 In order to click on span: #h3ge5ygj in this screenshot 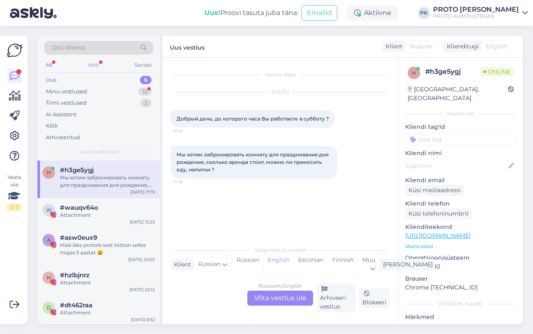, I will do `click(77, 170)`.